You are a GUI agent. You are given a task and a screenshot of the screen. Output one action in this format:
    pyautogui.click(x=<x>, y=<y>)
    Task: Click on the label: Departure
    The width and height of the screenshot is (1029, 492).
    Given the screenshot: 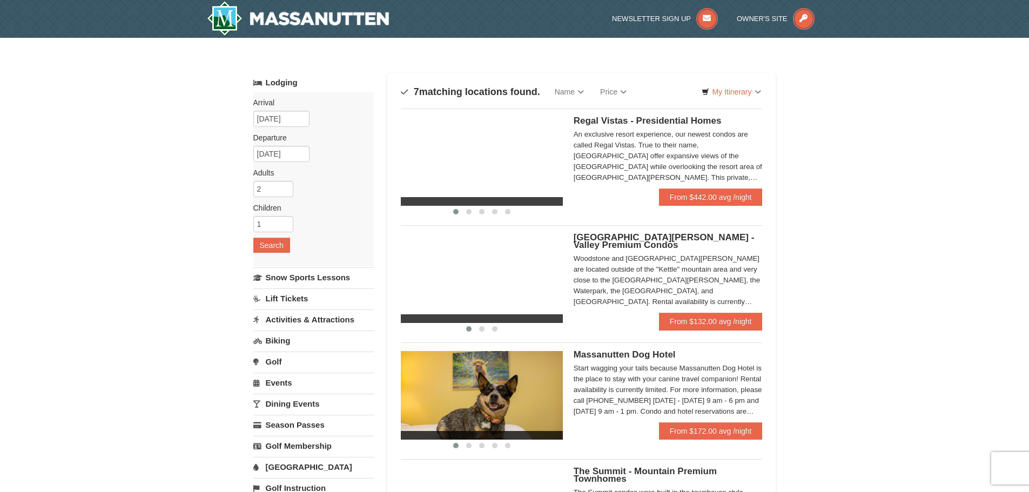 What is the action you would take?
    pyautogui.click(x=309, y=138)
    